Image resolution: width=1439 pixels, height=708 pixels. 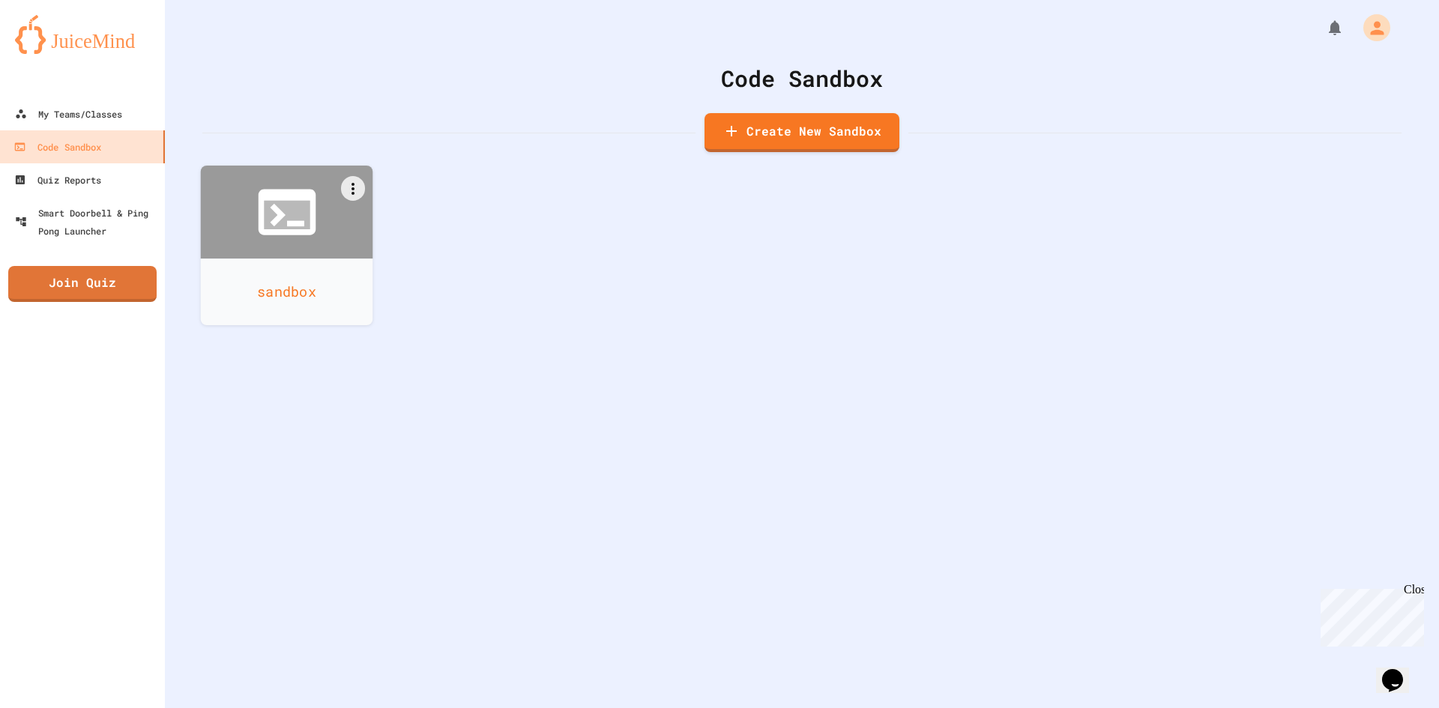 What do you see at coordinates (287, 292) in the screenshot?
I see `div: sandbox` at bounding box center [287, 292].